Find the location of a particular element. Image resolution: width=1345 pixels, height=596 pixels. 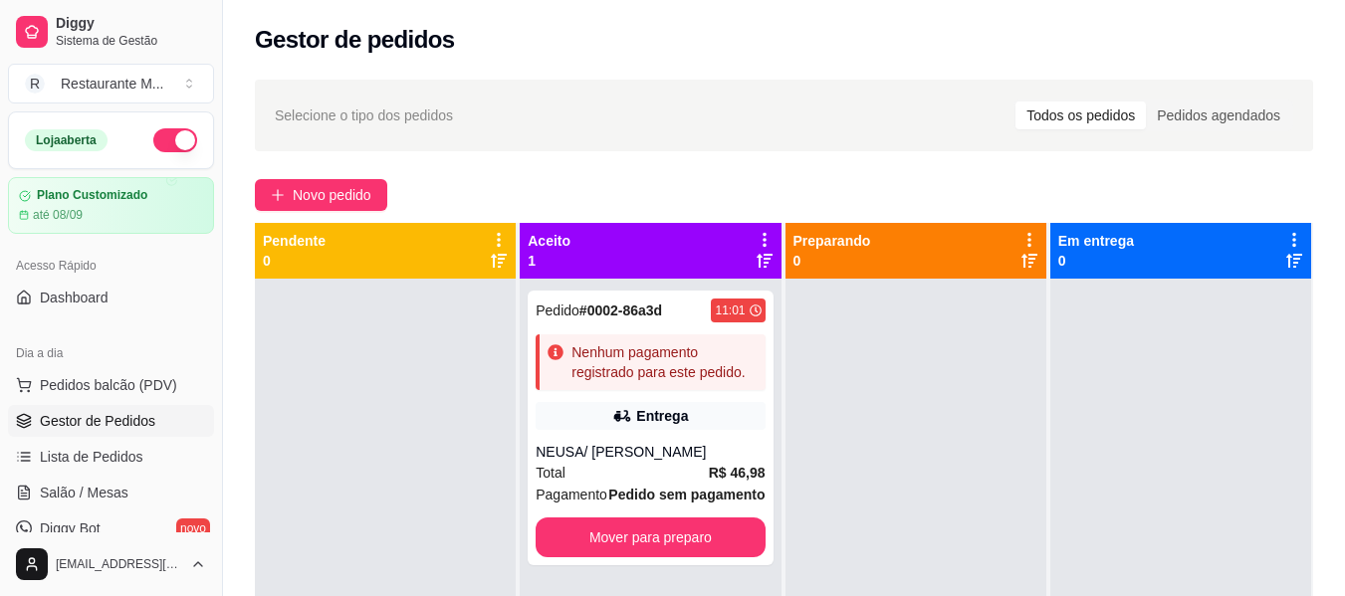

button: Mover para preparo is located at coordinates (650, 538).